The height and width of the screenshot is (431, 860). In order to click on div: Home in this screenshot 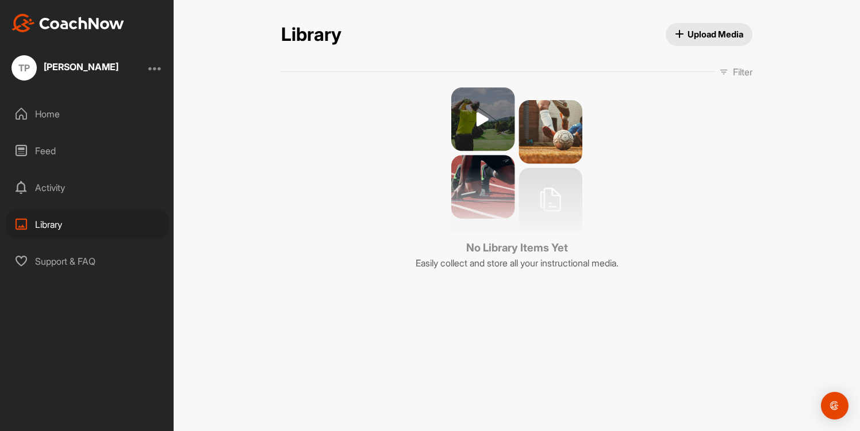, I will do `click(87, 114)`.